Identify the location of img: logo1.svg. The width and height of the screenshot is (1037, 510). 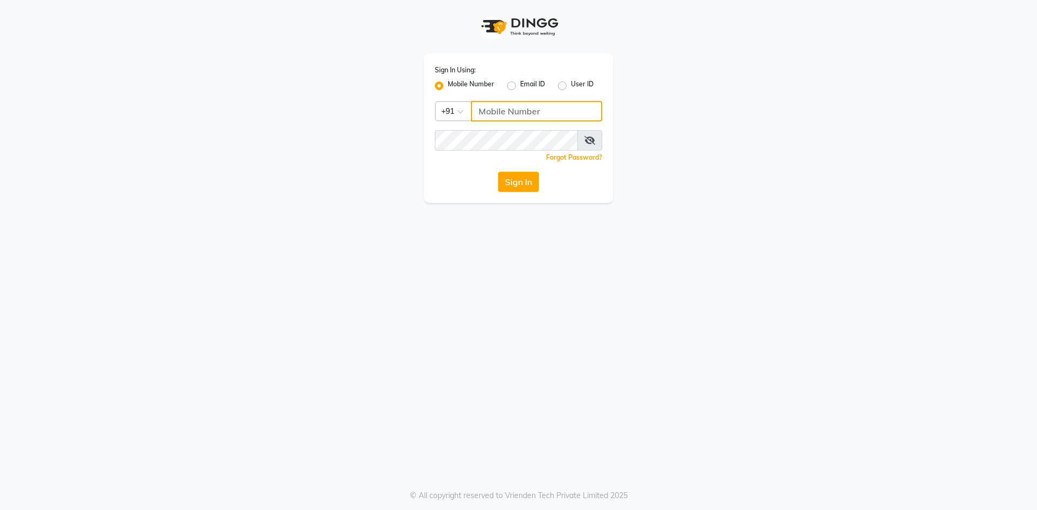
(518, 26).